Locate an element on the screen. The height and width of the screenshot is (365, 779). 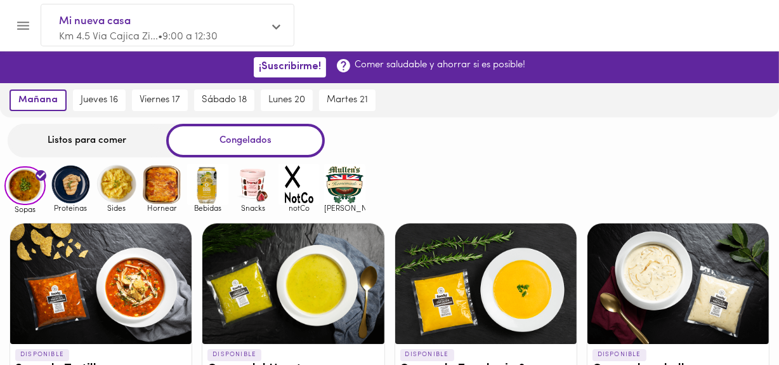
div: Crema de cebolla is located at coordinates (679, 284).